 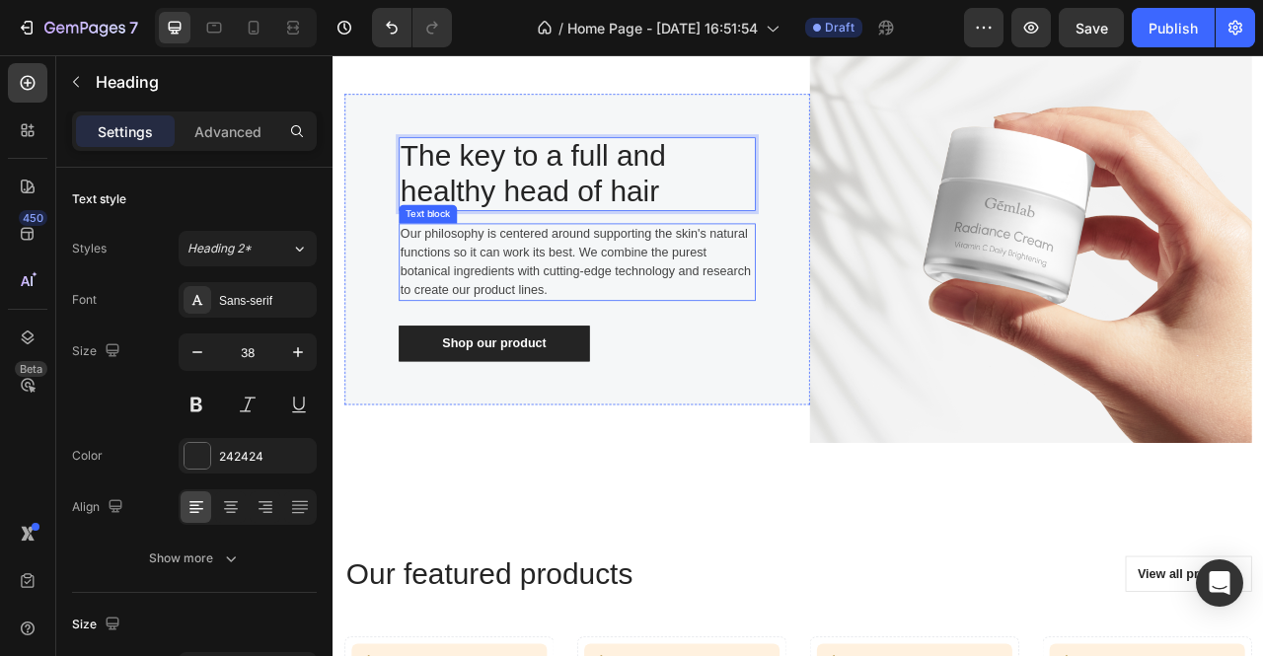 I want to click on p: Settings, so click(x=125, y=131).